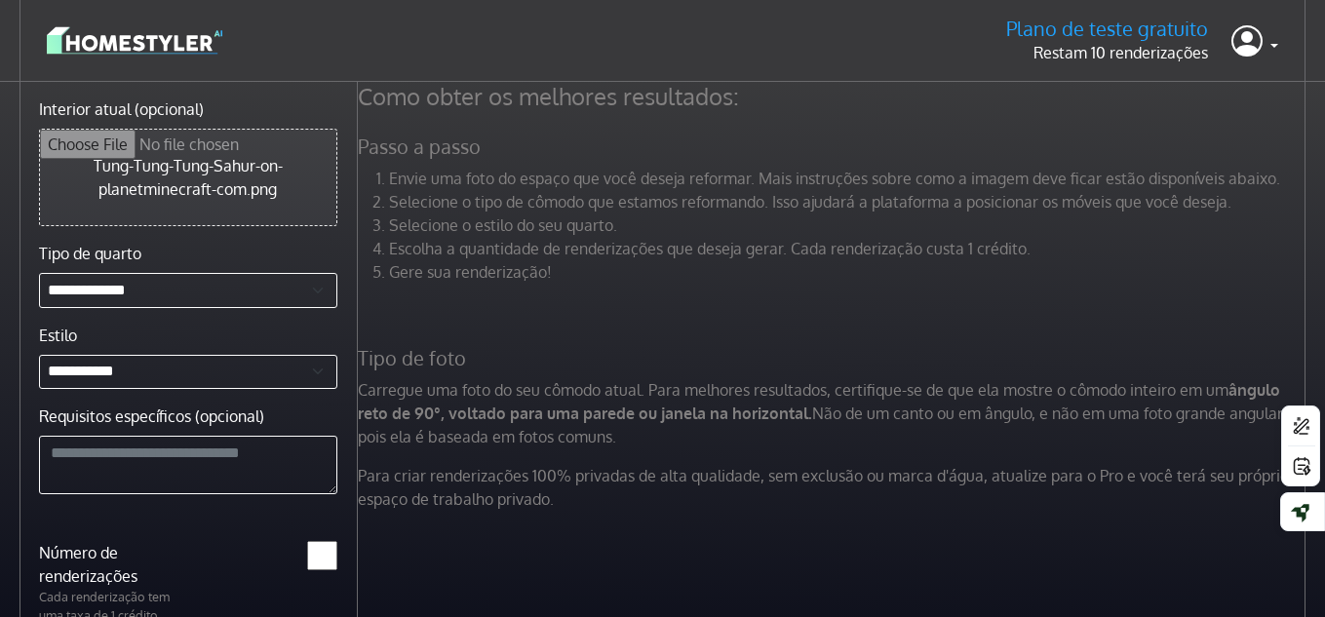 The height and width of the screenshot is (617, 1325). I want to click on font: Selecione o estilo do seu quarto., so click(503, 225).